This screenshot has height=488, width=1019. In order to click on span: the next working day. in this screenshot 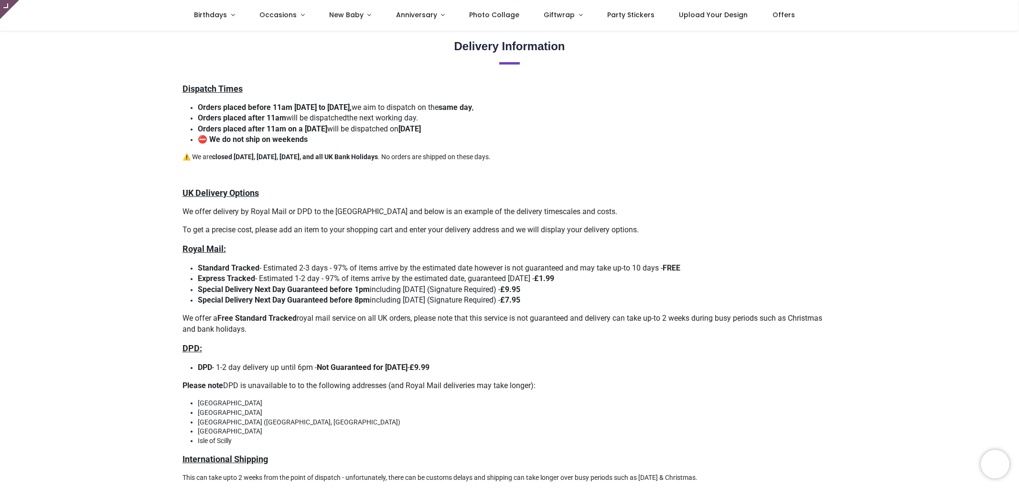, I will do `click(308, 118)`.